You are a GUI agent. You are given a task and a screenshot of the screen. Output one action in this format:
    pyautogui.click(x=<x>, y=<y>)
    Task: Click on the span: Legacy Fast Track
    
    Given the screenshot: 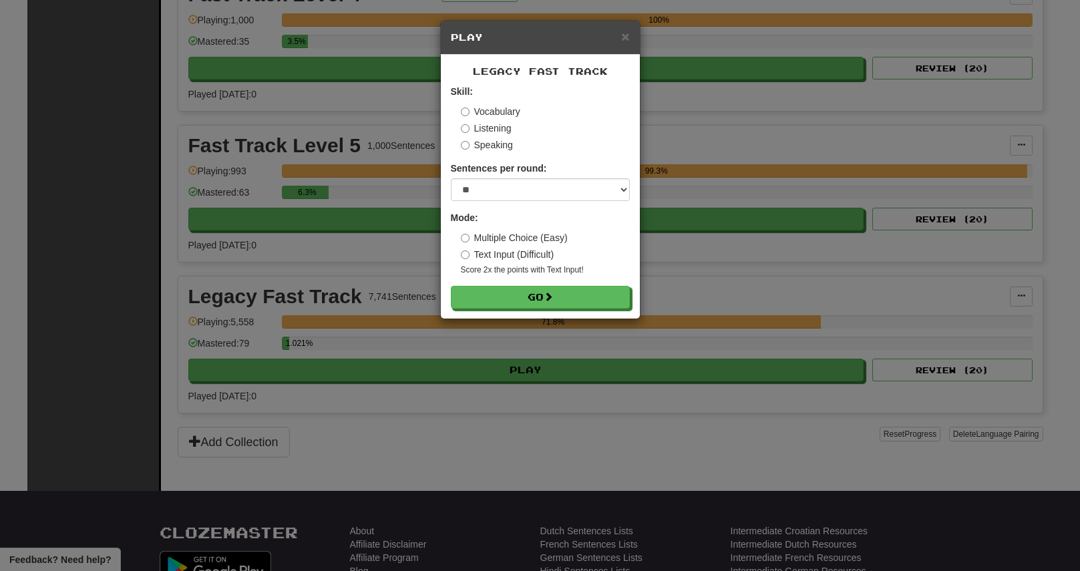 What is the action you would take?
    pyautogui.click(x=540, y=71)
    